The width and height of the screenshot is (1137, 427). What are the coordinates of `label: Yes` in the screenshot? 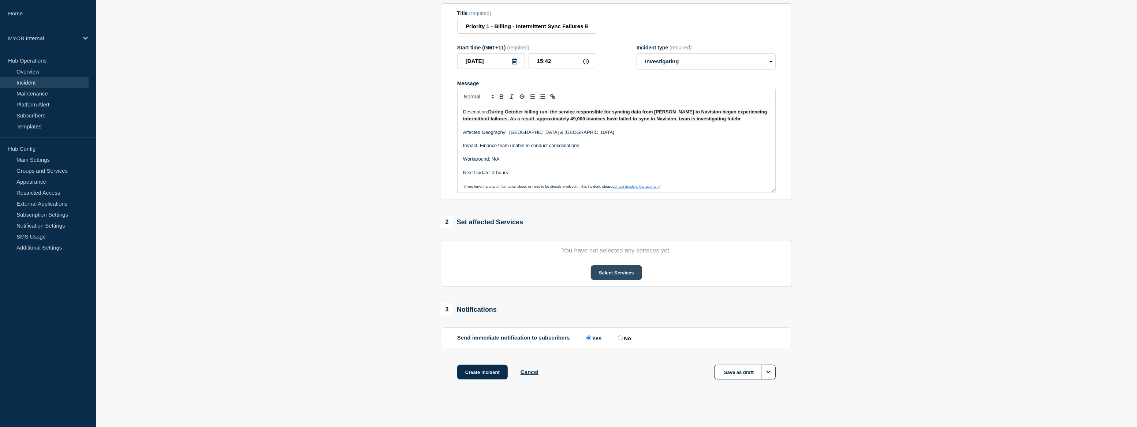 It's located at (593, 338).